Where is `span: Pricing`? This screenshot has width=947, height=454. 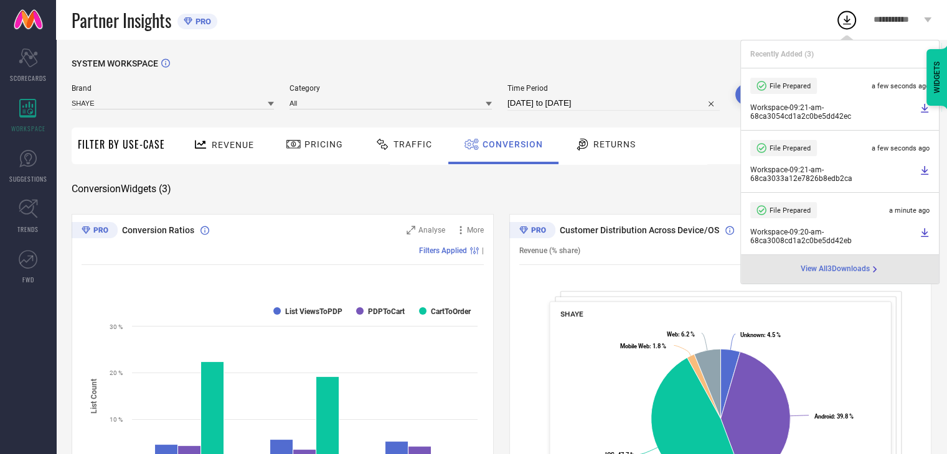 span: Pricing is located at coordinates (324, 144).